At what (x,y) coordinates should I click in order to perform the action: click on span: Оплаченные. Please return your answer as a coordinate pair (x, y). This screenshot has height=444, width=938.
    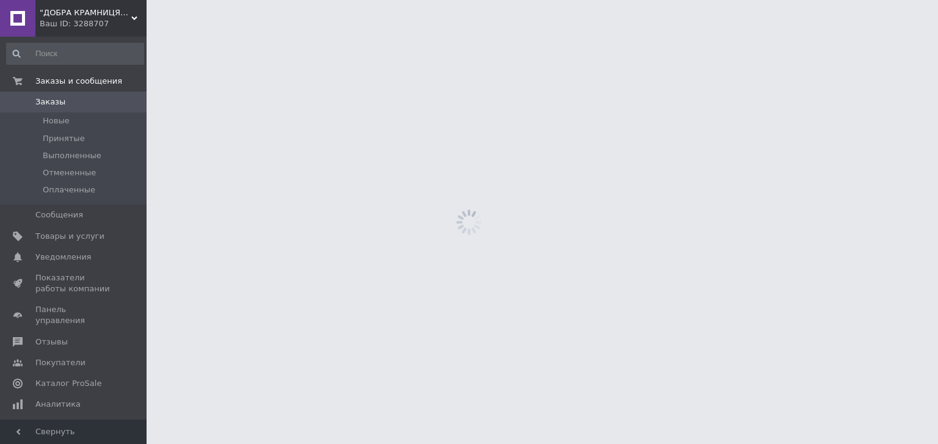
    Looking at the image, I should click on (69, 190).